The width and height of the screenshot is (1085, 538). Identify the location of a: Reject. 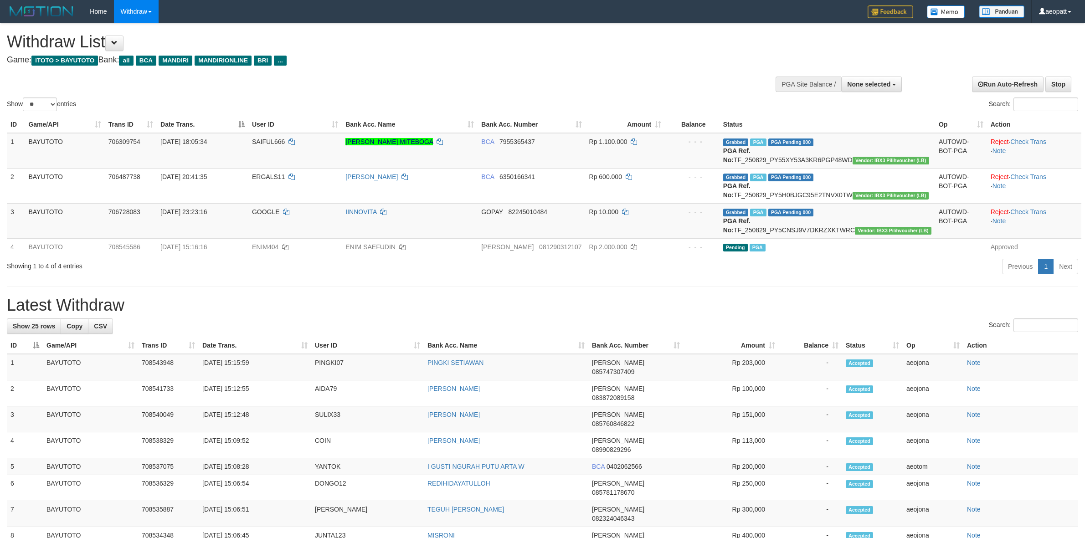
(999, 212).